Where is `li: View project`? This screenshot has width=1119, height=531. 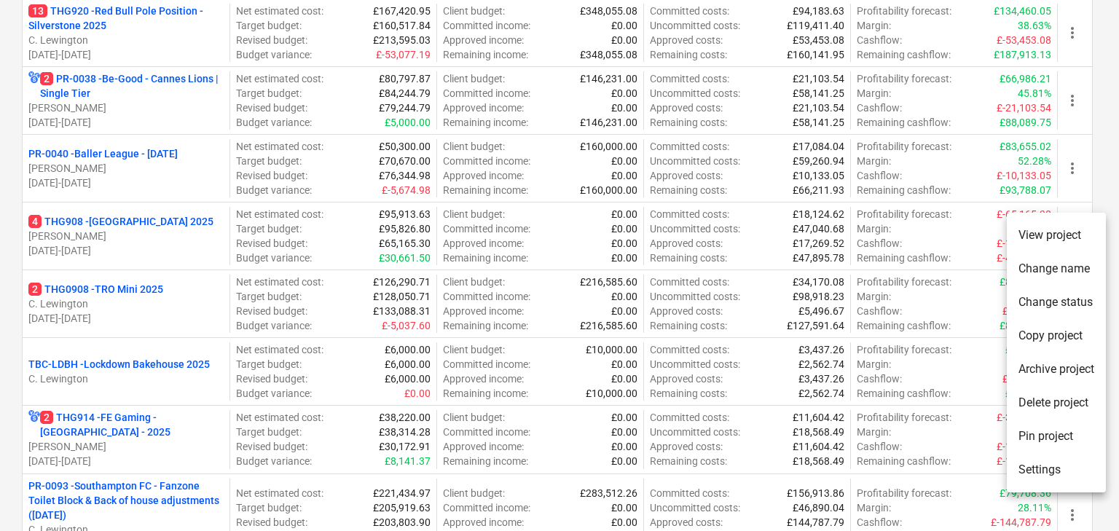 li: View project is located at coordinates (1056, 235).